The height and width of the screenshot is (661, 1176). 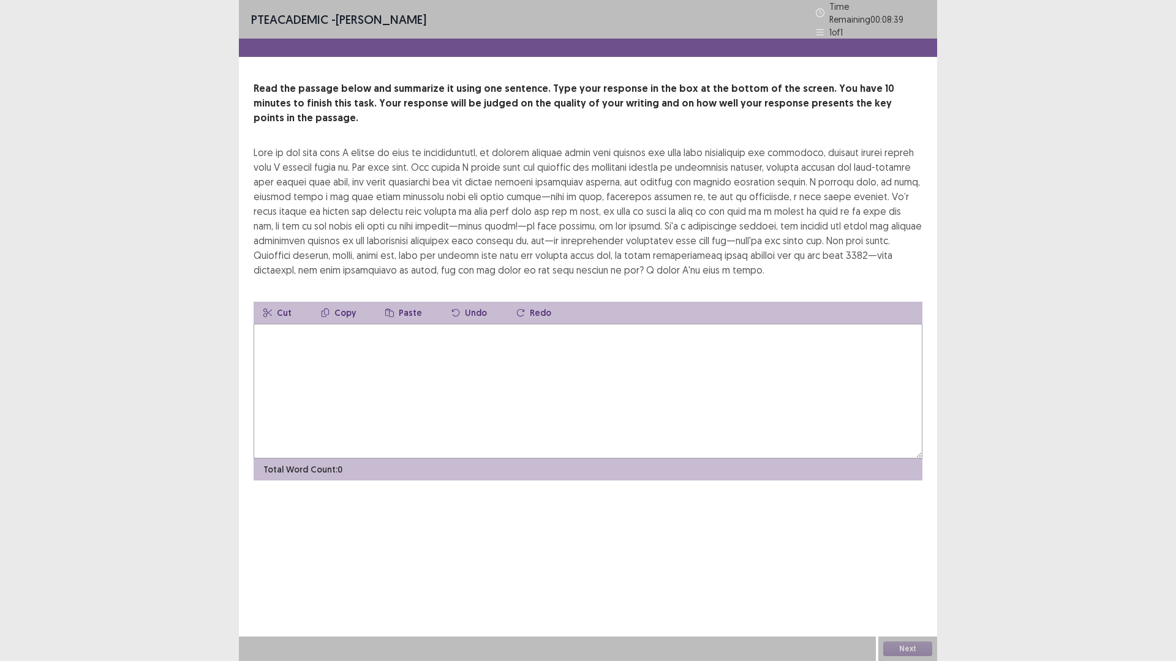 What do you see at coordinates (404, 313) in the screenshot?
I see `button: Paste` at bounding box center [404, 313].